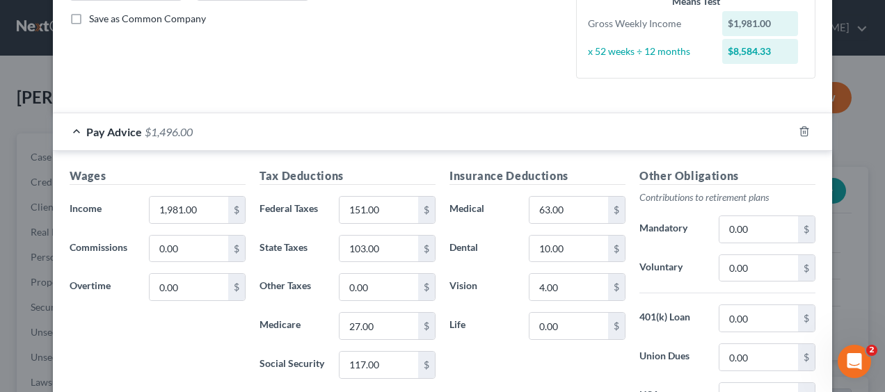  What do you see at coordinates (147, 18) in the screenshot?
I see `span: Save as Common Company` at bounding box center [147, 18].